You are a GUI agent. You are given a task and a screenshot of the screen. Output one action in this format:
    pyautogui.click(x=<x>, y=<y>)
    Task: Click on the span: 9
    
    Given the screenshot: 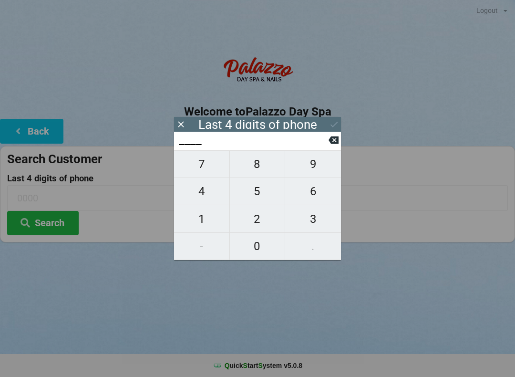 What is the action you would take?
    pyautogui.click(x=313, y=164)
    